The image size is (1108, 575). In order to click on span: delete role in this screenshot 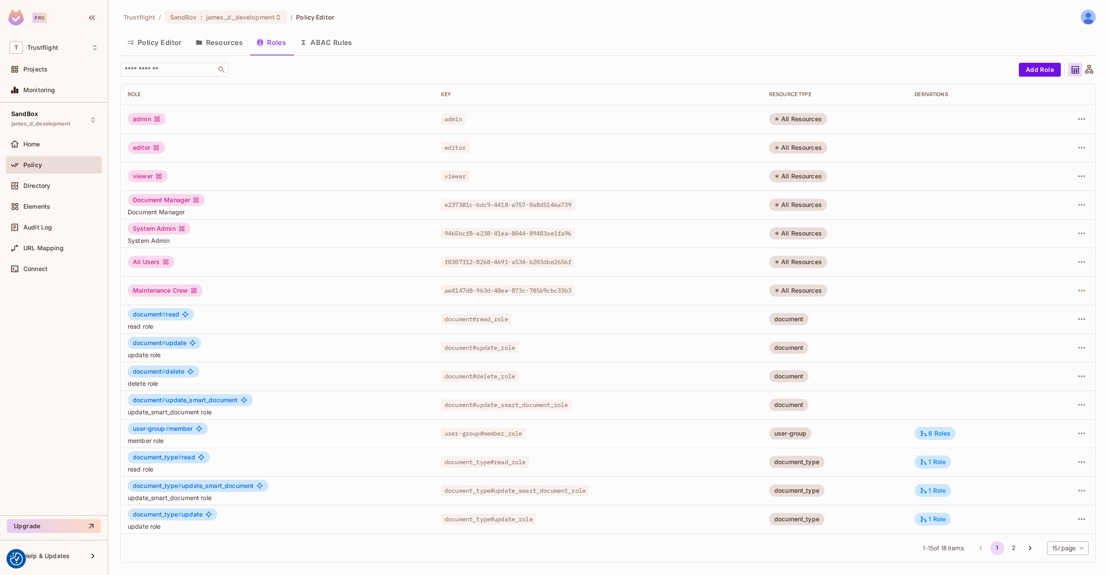, I will do `click(277, 383)`.